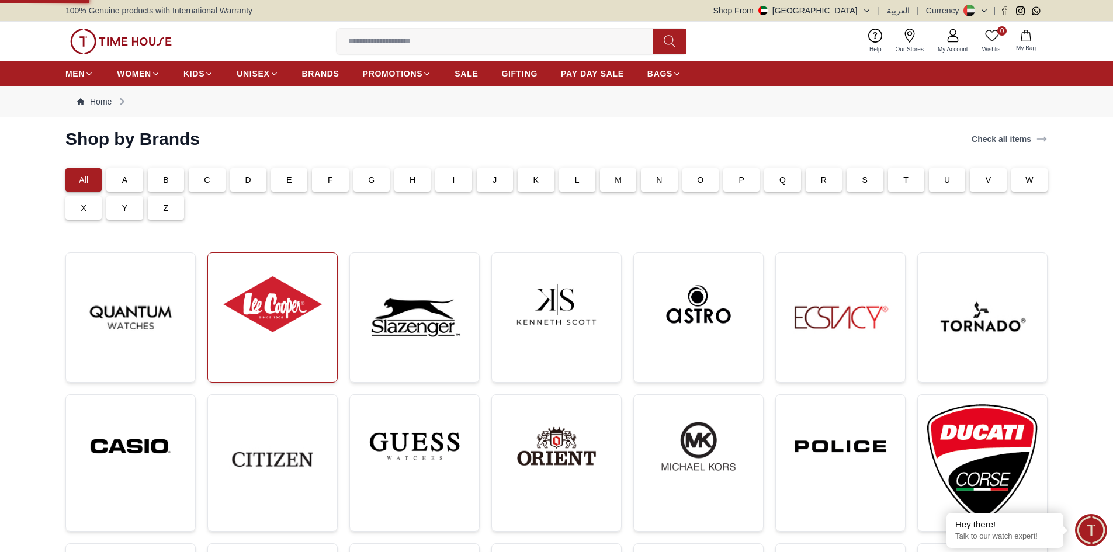  I want to click on a: Home, so click(94, 102).